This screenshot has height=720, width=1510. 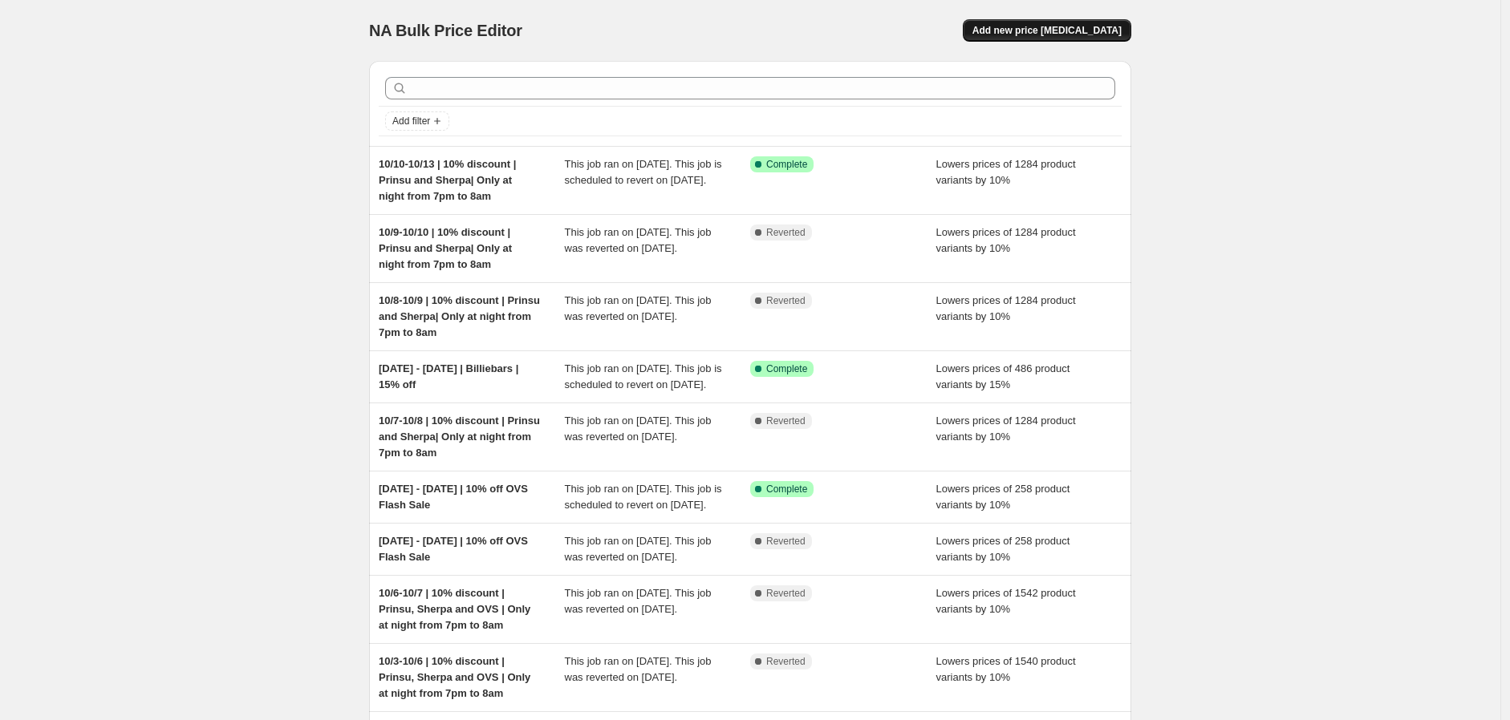 What do you see at coordinates (459, 316) in the screenshot?
I see `span: 10/8-10/9 | 10% discount | Prinsu and Sherpa| Only at night from 7pm to 8am` at bounding box center [459, 316].